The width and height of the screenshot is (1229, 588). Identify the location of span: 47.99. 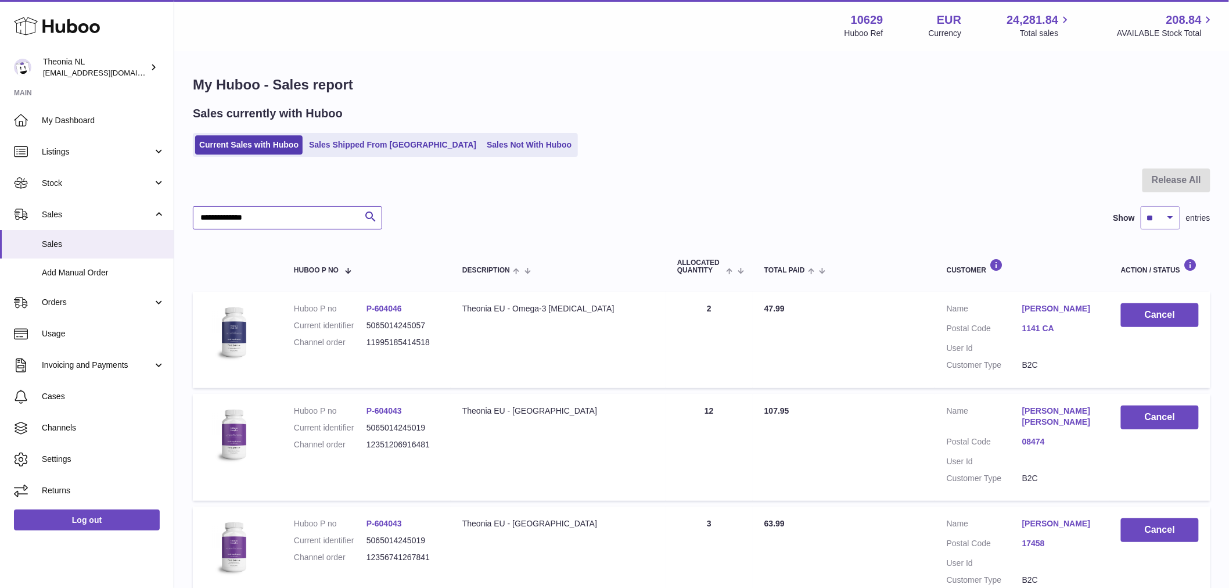
(774, 308).